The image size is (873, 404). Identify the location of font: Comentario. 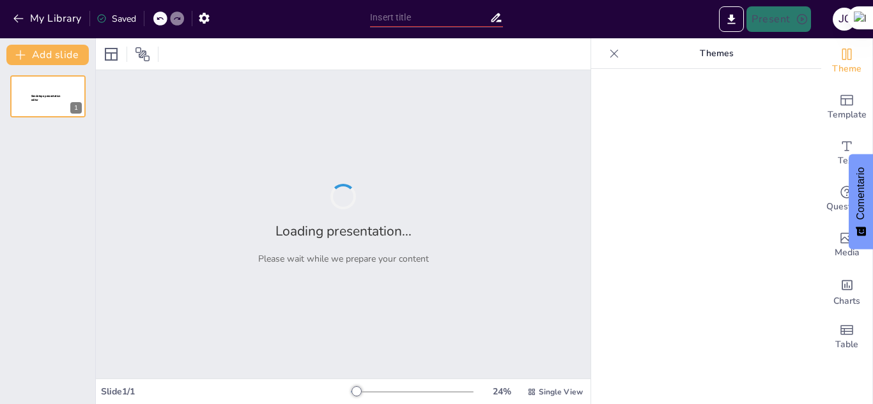
(860, 194).